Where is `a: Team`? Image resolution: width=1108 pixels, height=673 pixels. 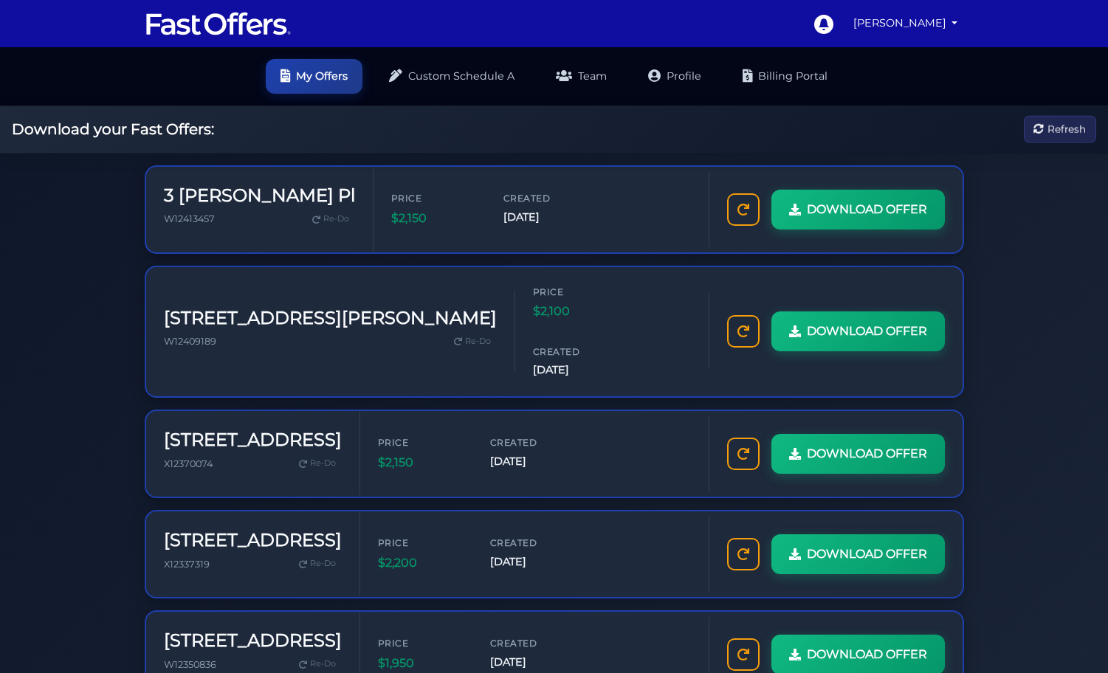 a: Team is located at coordinates (581, 76).